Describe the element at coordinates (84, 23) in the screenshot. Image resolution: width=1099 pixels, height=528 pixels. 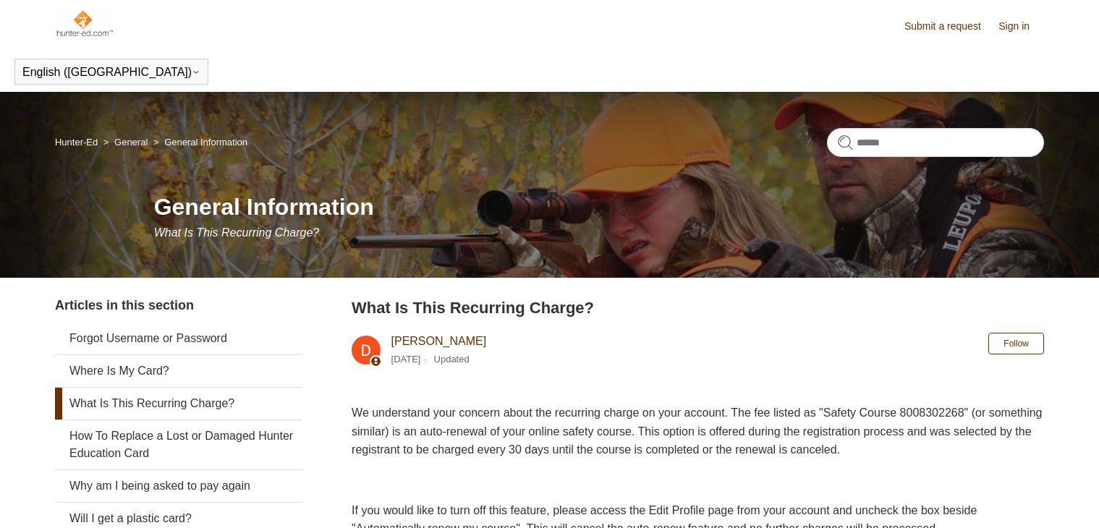
I see `img: Hunter-Ed Help Center home page` at that location.